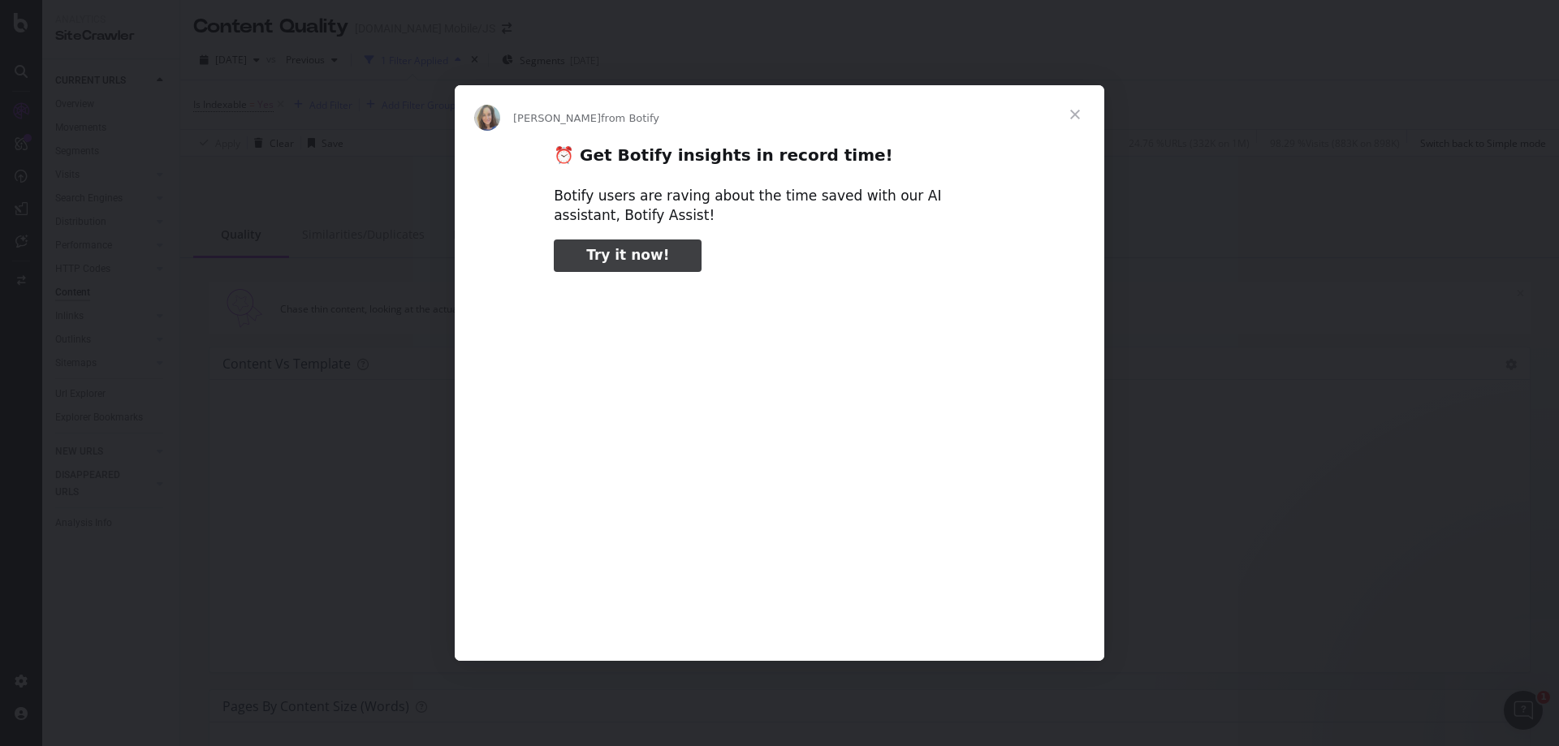 The image size is (1559, 746). Describe the element at coordinates (780, 159) in the screenshot. I see `h2: ⏰ Get Botify insights in record time!` at that location.